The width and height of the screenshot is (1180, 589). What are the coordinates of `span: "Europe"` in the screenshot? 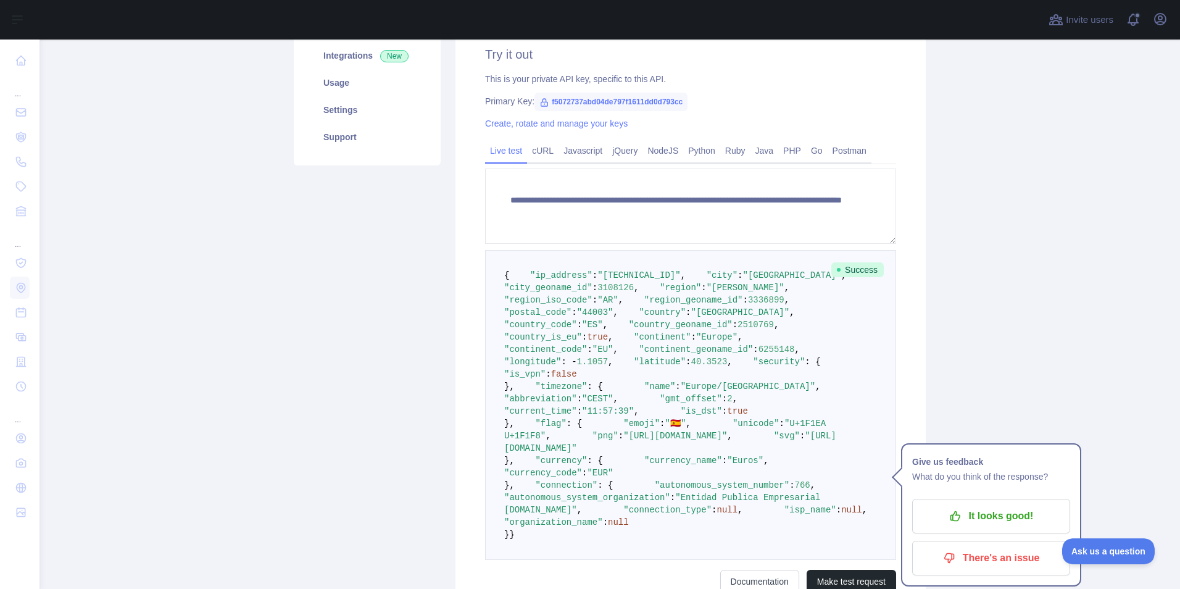 It's located at (717, 337).